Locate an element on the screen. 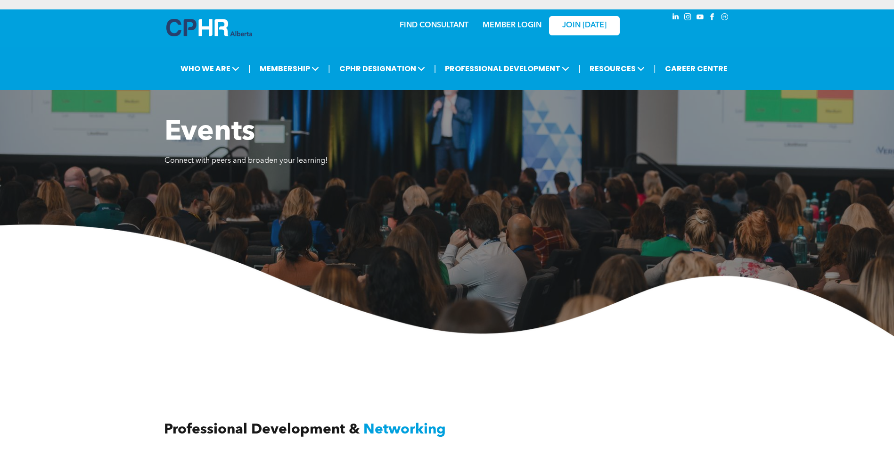 Image resolution: width=894 pixels, height=450 pixels. span: Connect with peers and broaden your learning! is located at coordinates (246, 161).